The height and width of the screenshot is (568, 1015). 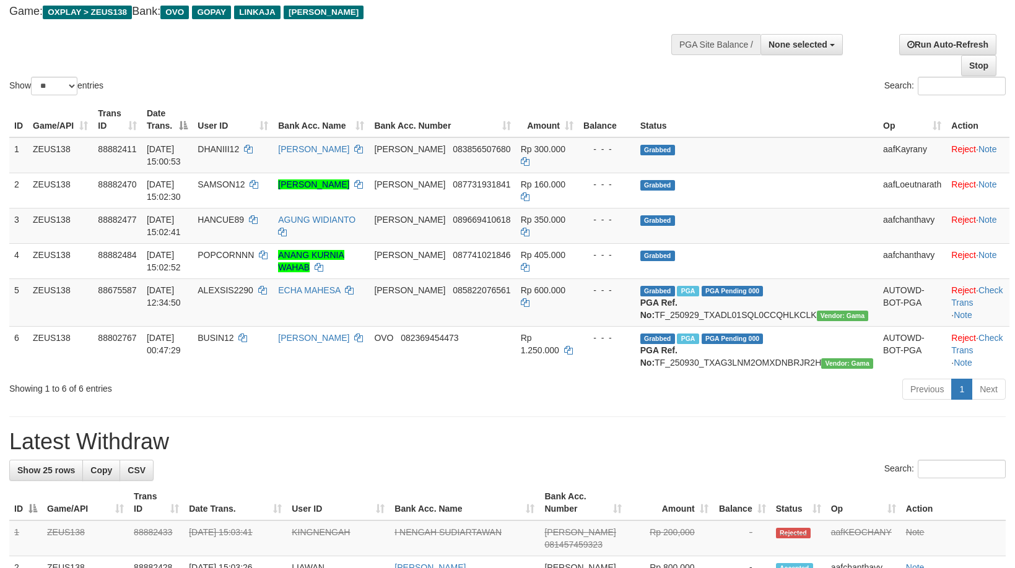 I want to click on span: Copy 082369454473 to clipboard, so click(x=429, y=338).